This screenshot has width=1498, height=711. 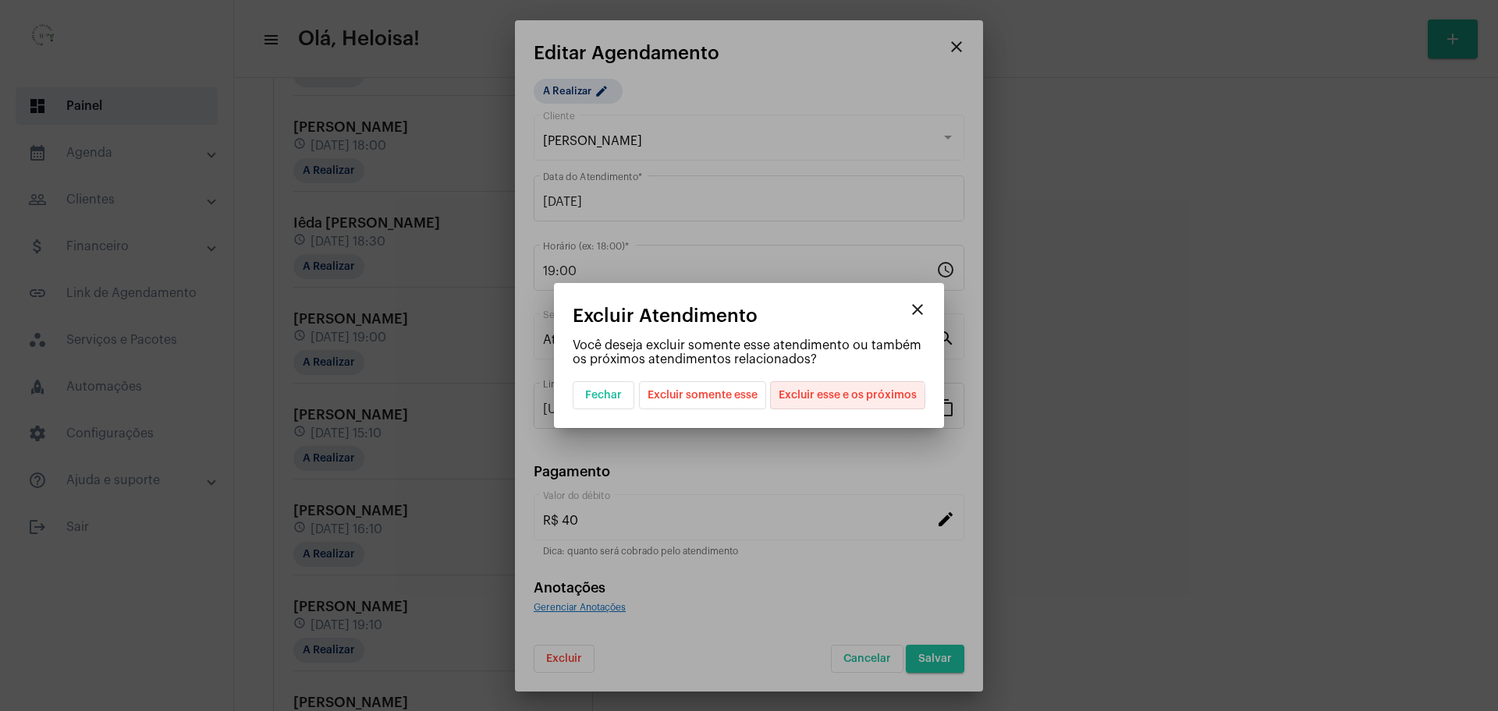 I want to click on span: Fechar, so click(x=603, y=396).